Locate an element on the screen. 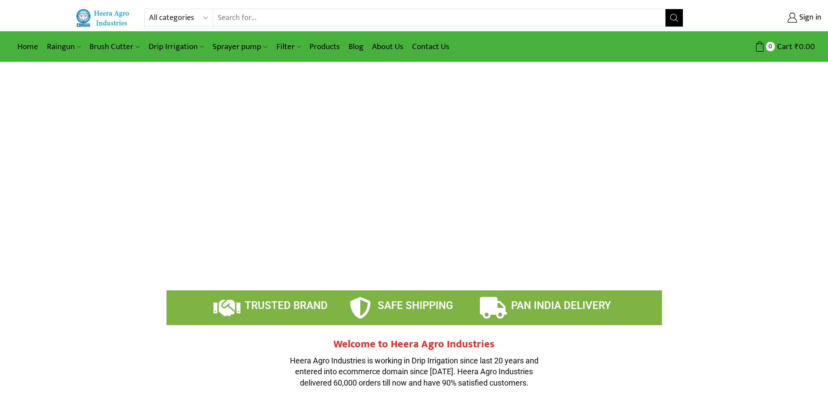 The width and height of the screenshot is (828, 396). span: PAN INDIA DELIVERY is located at coordinates (561, 306).